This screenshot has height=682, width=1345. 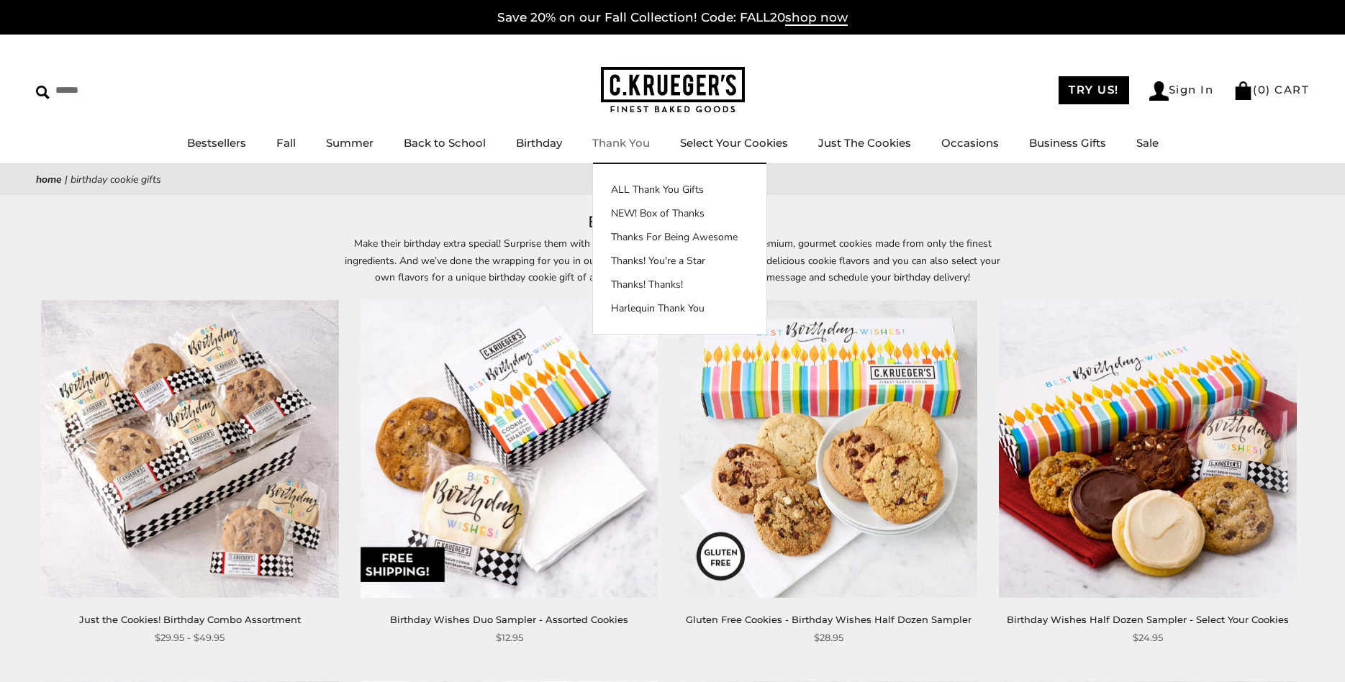 What do you see at coordinates (1181, 91) in the screenshot?
I see `a: Sign In` at bounding box center [1181, 91].